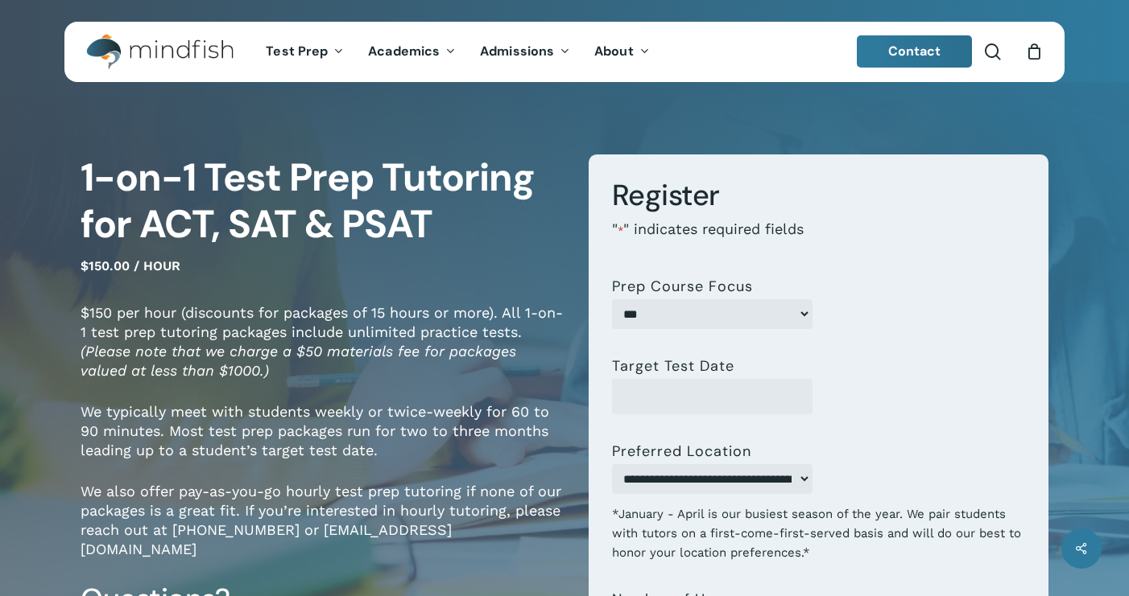 The width and height of the screenshot is (1129, 596). I want to click on span: Academics, so click(403, 51).